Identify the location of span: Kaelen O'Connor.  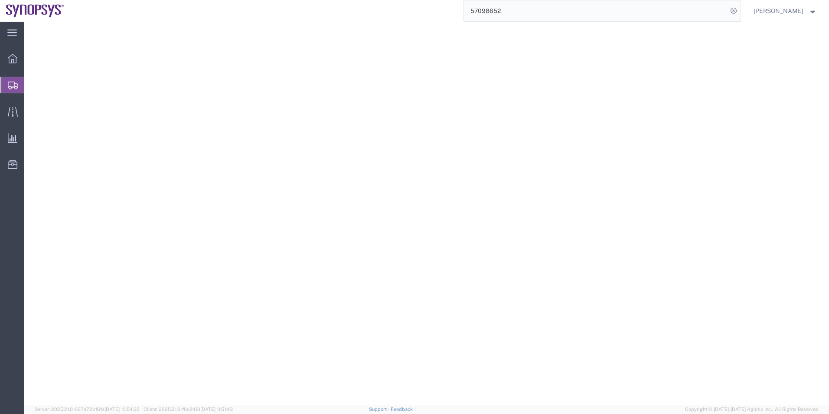
(779, 11).